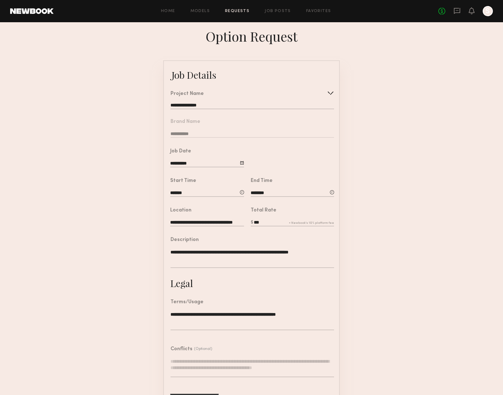  What do you see at coordinates (262, 181) in the screenshot?
I see `div: End Time` at bounding box center [262, 181].